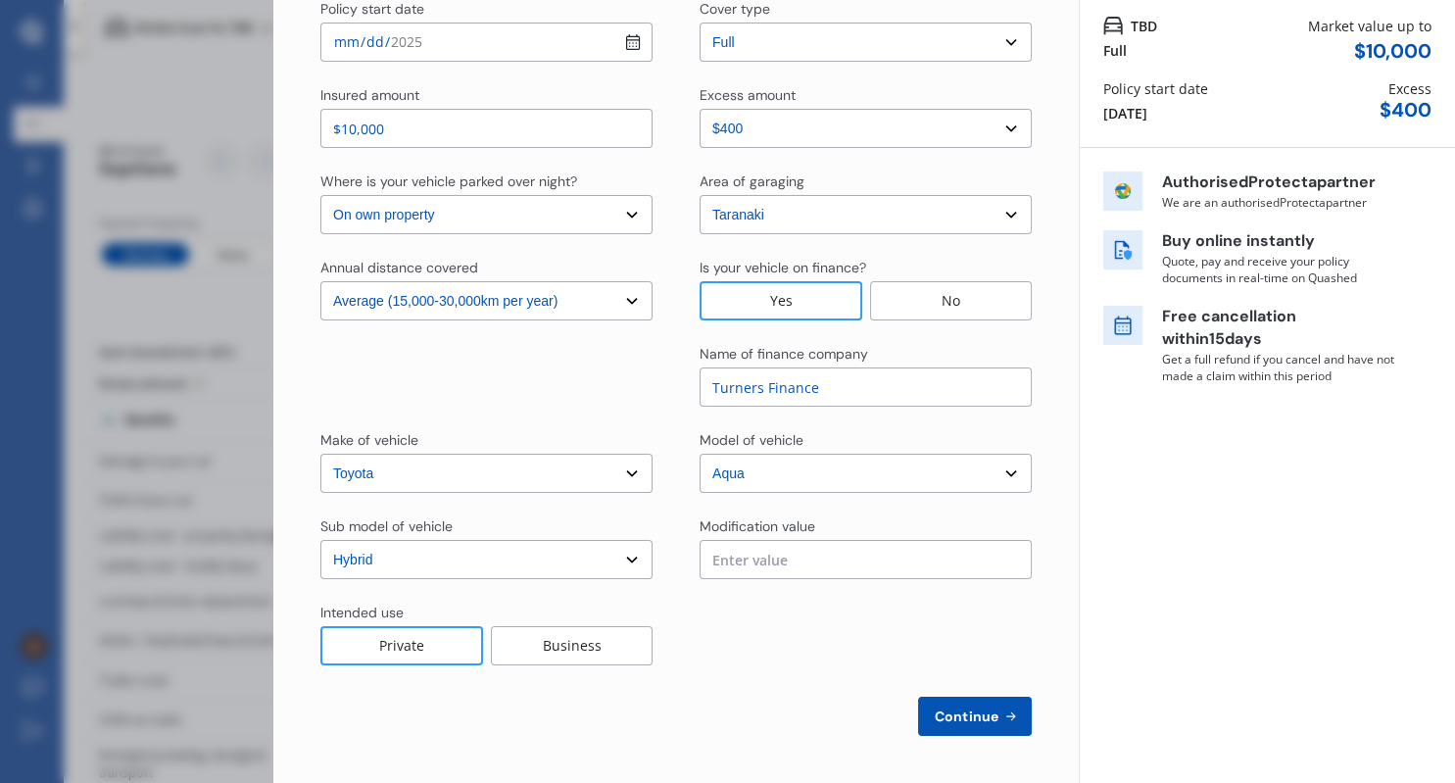 Image resolution: width=1455 pixels, height=783 pixels. I want to click on div: Insured amount, so click(369, 95).